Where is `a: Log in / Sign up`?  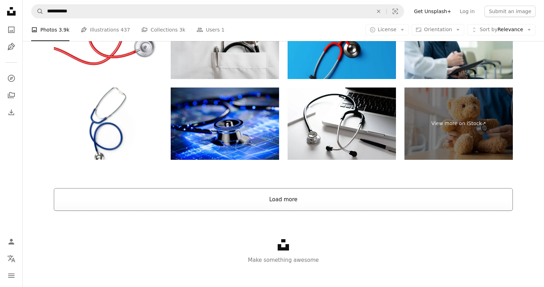 a: Log in / Sign up is located at coordinates (11, 241).